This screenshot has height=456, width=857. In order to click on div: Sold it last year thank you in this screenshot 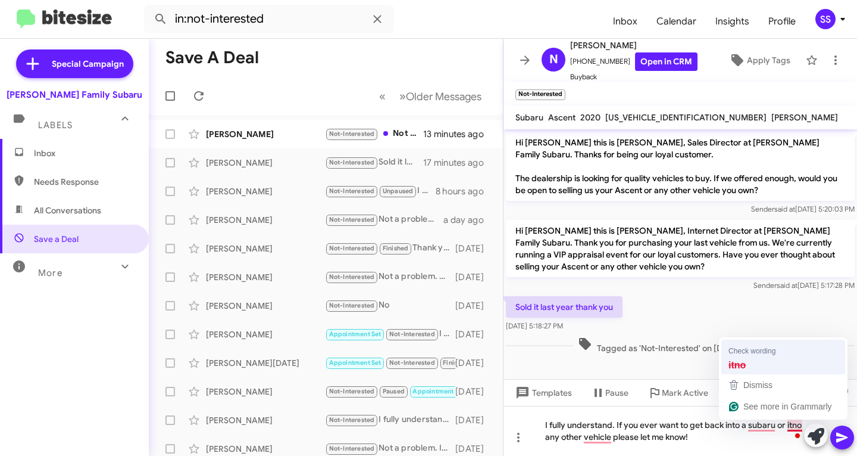, I will do `click(374, 162)`.